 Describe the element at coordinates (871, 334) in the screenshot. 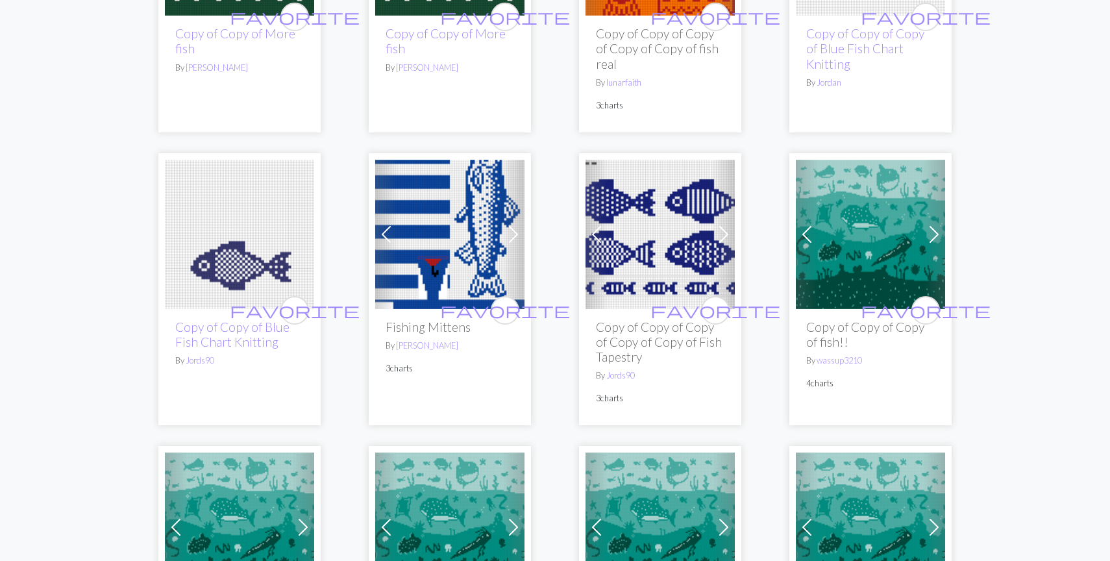

I see `h2: Copy of Copy of Copy of fish!!` at that location.